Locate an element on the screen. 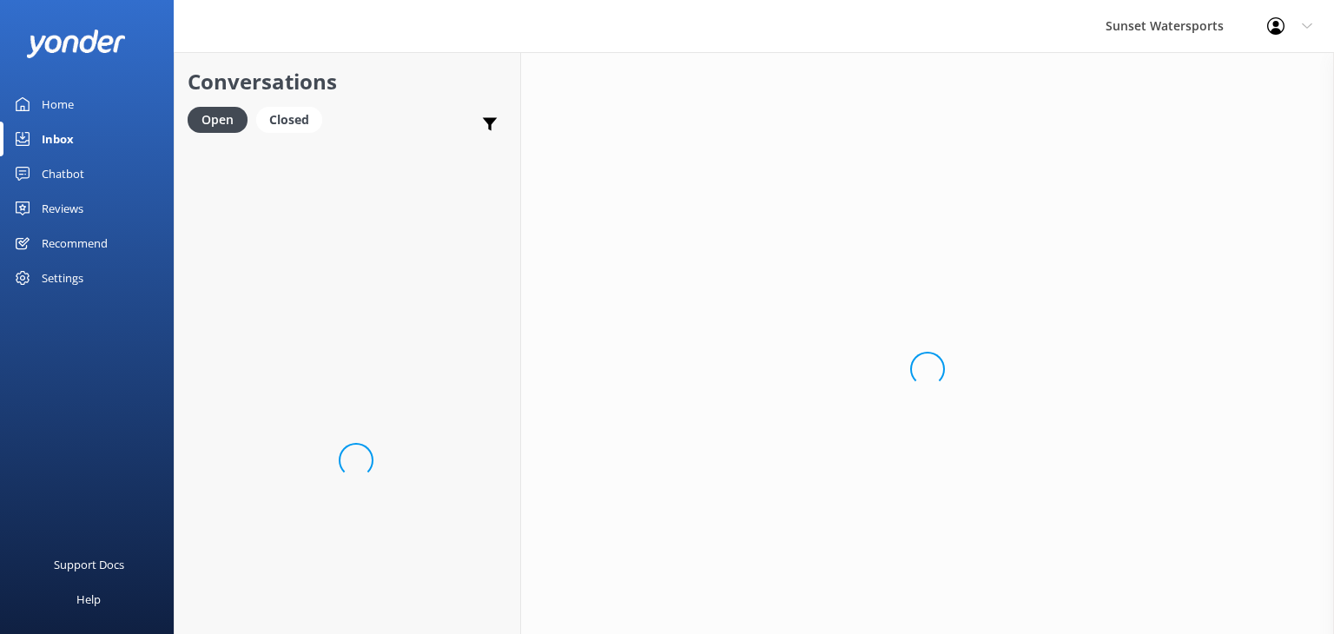 Image resolution: width=1334 pixels, height=634 pixels. div: Open is located at coordinates (217, 120).